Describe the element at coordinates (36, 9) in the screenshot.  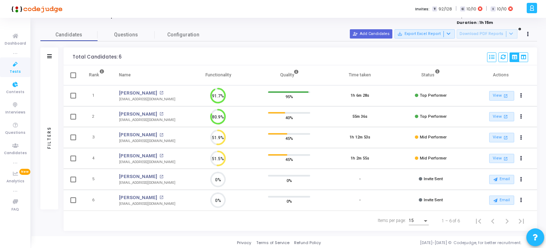
I see `img: logo` at that location.